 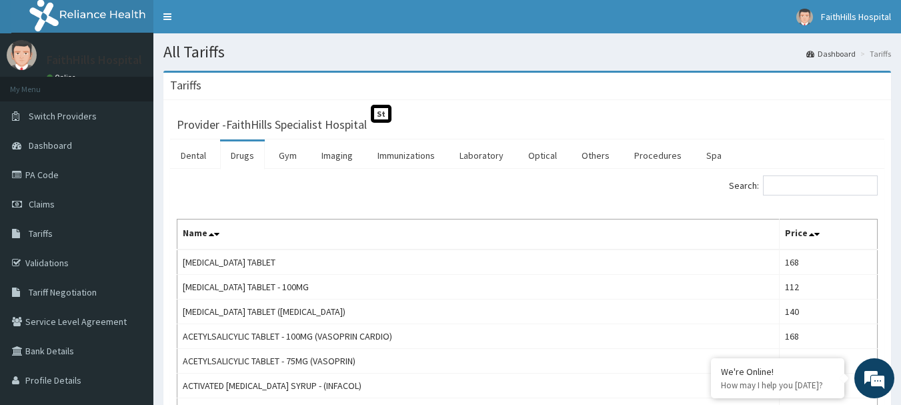 What do you see at coordinates (874, 53) in the screenshot?
I see `li: Tariffs` at bounding box center [874, 53].